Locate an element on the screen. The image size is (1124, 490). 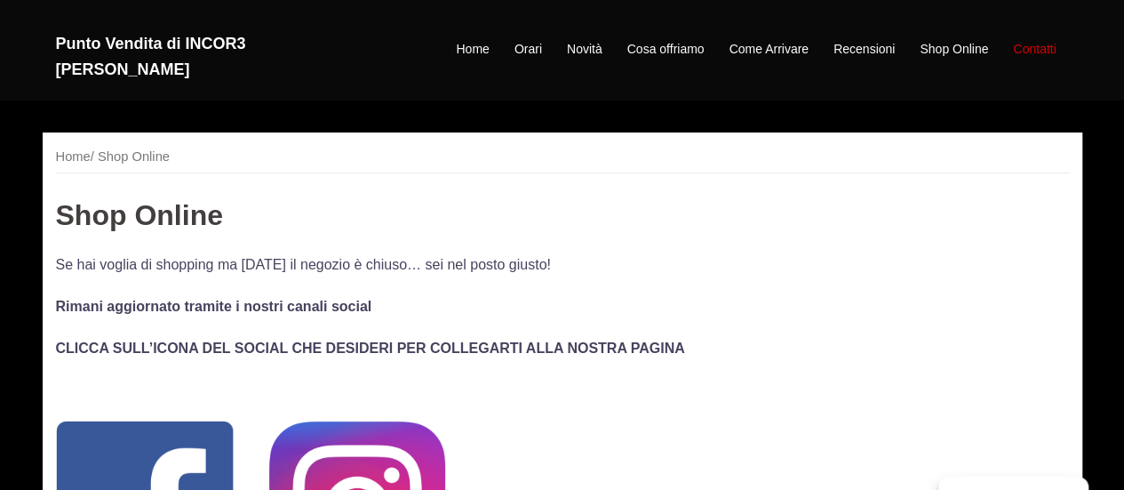
a: Contatti is located at coordinates (1034, 50).